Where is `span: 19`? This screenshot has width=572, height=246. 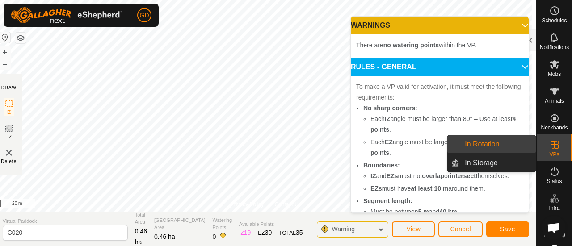
span: 19 is located at coordinates (248, 233).